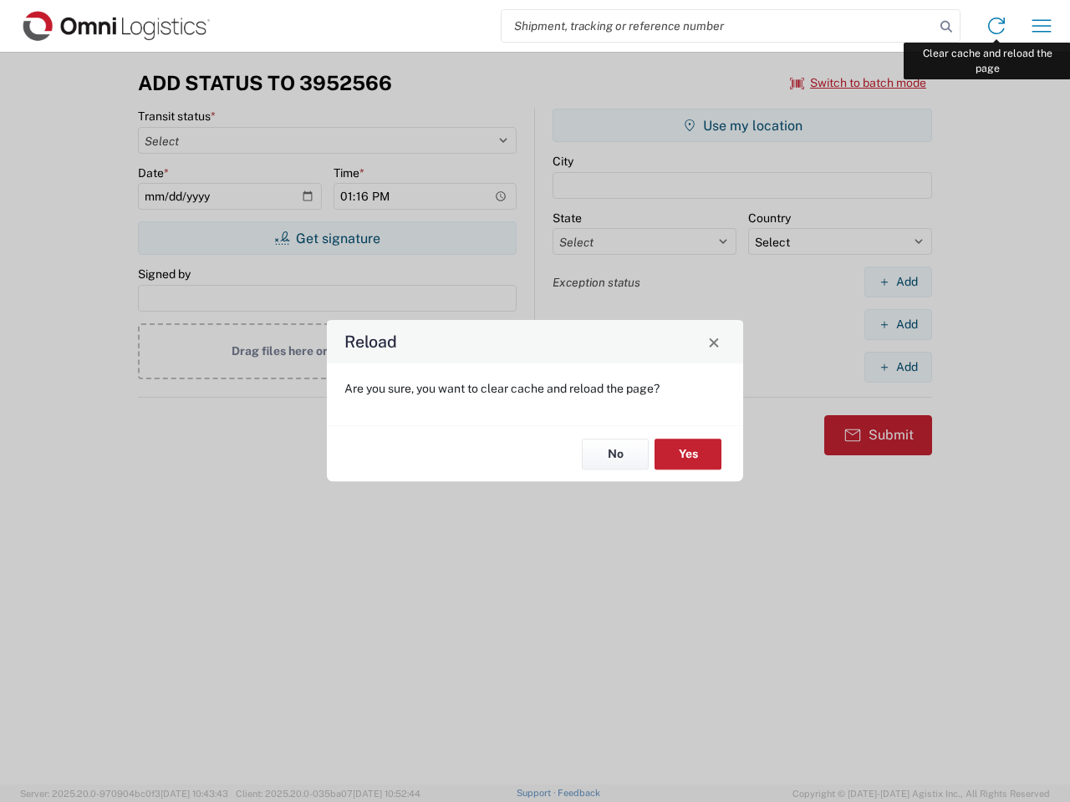 The width and height of the screenshot is (1070, 802). Describe the element at coordinates (714, 342) in the screenshot. I see `button: Close` at that location.